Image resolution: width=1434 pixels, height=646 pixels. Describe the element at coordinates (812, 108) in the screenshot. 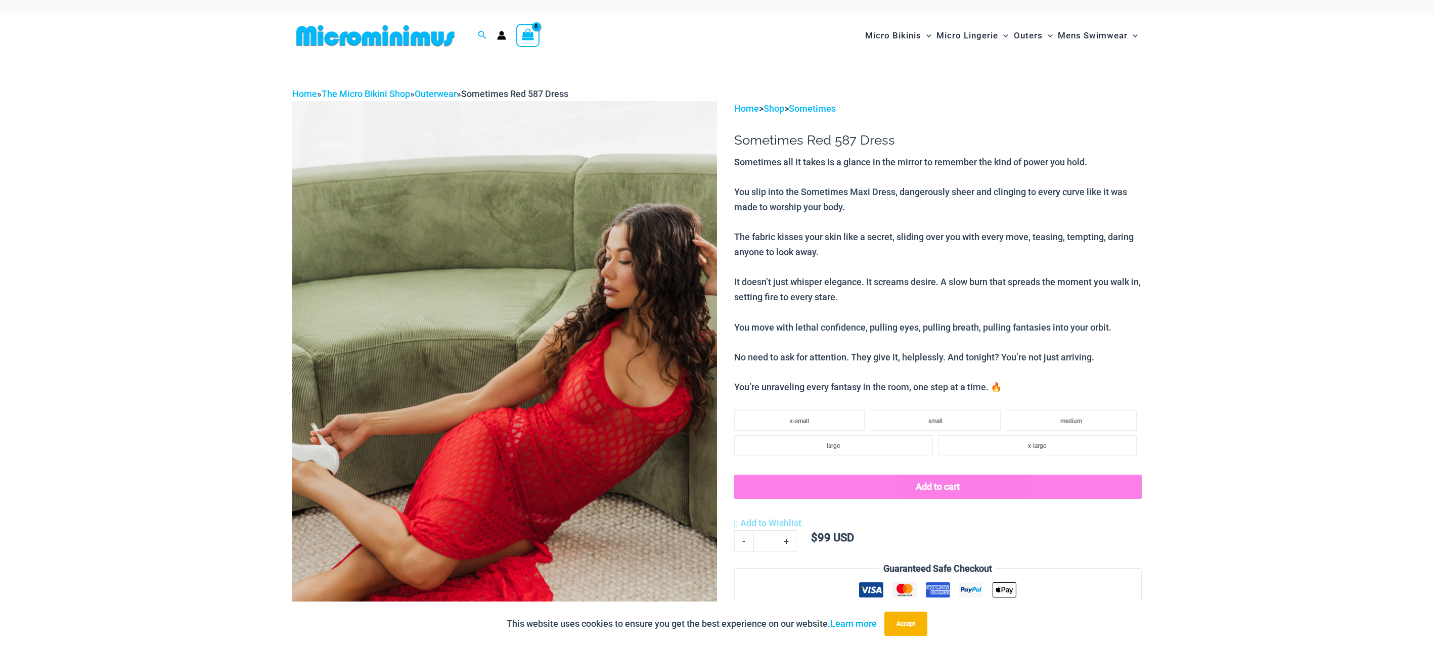

I see `a: Sometimes` at that location.